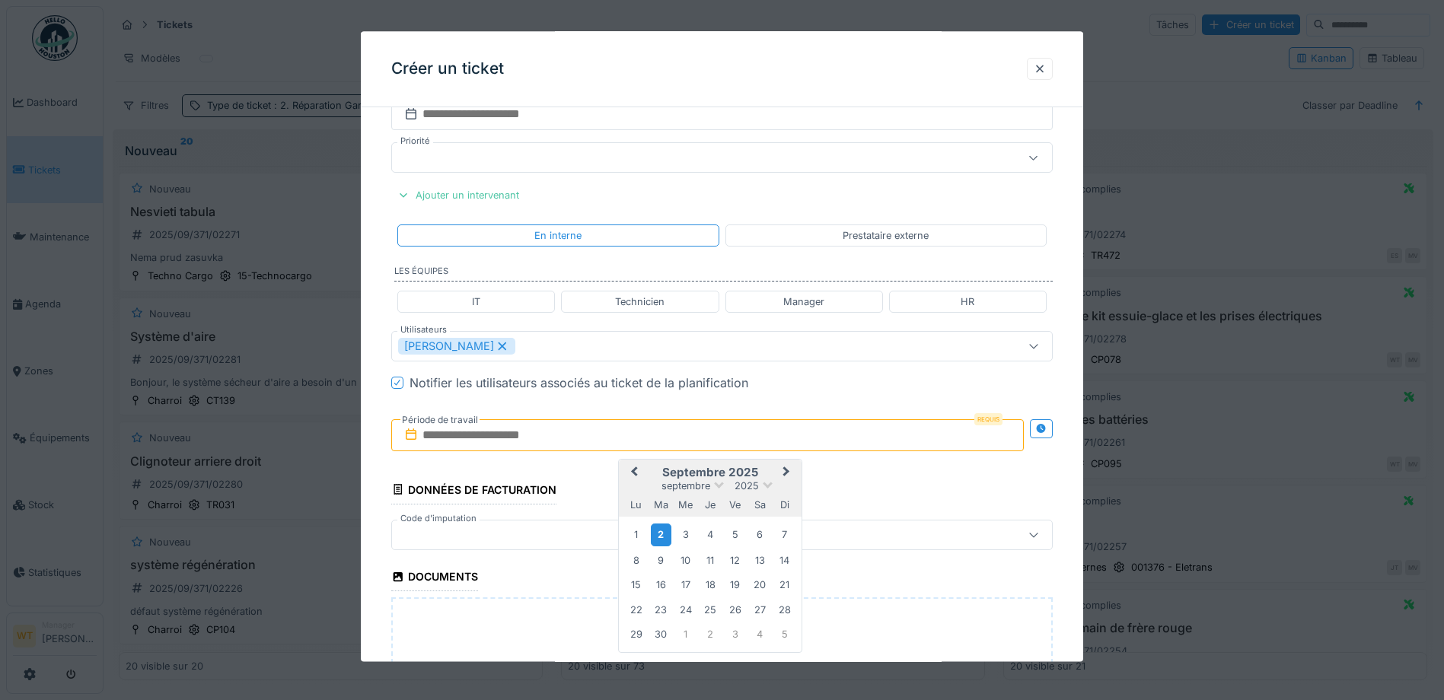 The height and width of the screenshot is (700, 1444). Describe the element at coordinates (885, 235) in the screenshot. I see `div: Prestataire externe` at that location.